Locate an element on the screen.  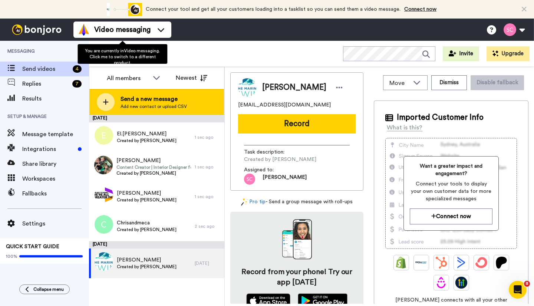
span: Content Creator | Interior Designer for Kids is located at coordinates (153, 167).